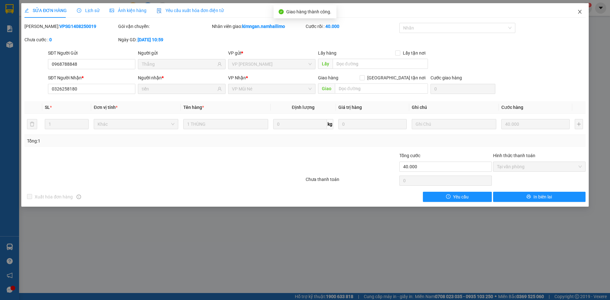 Image resolution: width=610 pixels, height=300 pixels. What do you see at coordinates (79, 197) in the screenshot?
I see `span: info-circle` at bounding box center [79, 197].